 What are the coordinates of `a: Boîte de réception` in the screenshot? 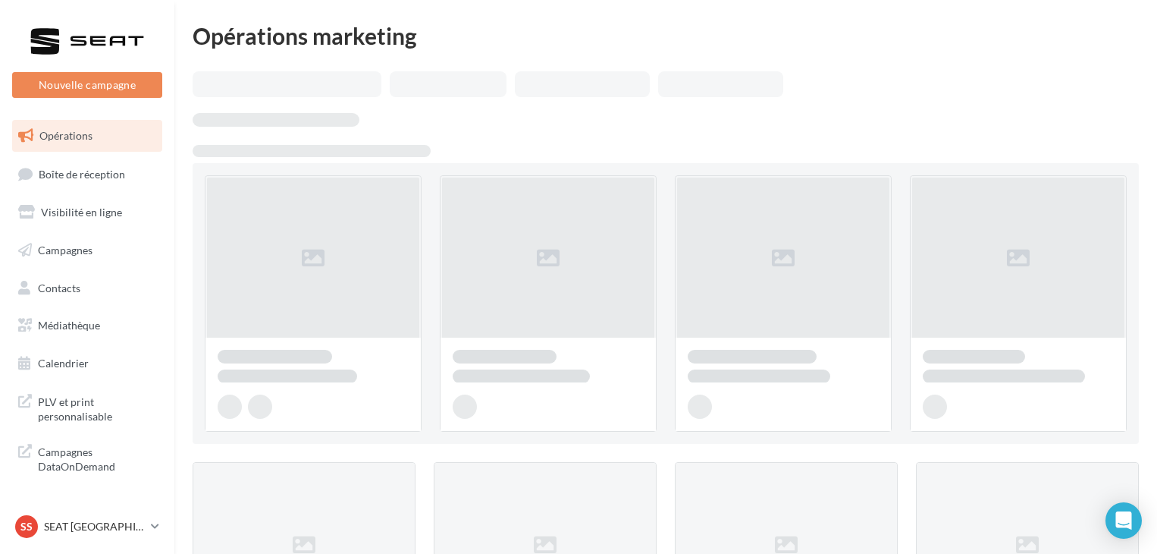 It's located at (87, 174).